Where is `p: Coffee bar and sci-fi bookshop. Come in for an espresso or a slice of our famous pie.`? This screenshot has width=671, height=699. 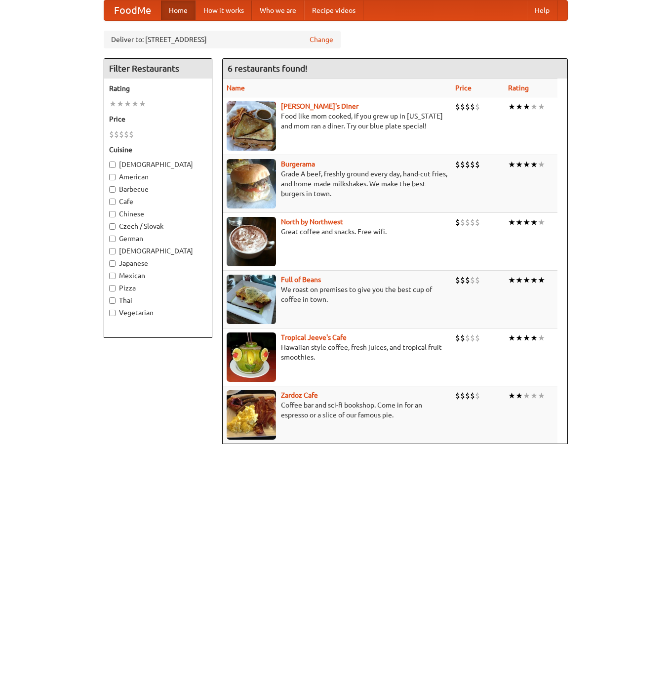
p: Coffee bar and sci-fi bookshop. Come in for an espresso or a slice of our famous pie. is located at coordinates (337, 410).